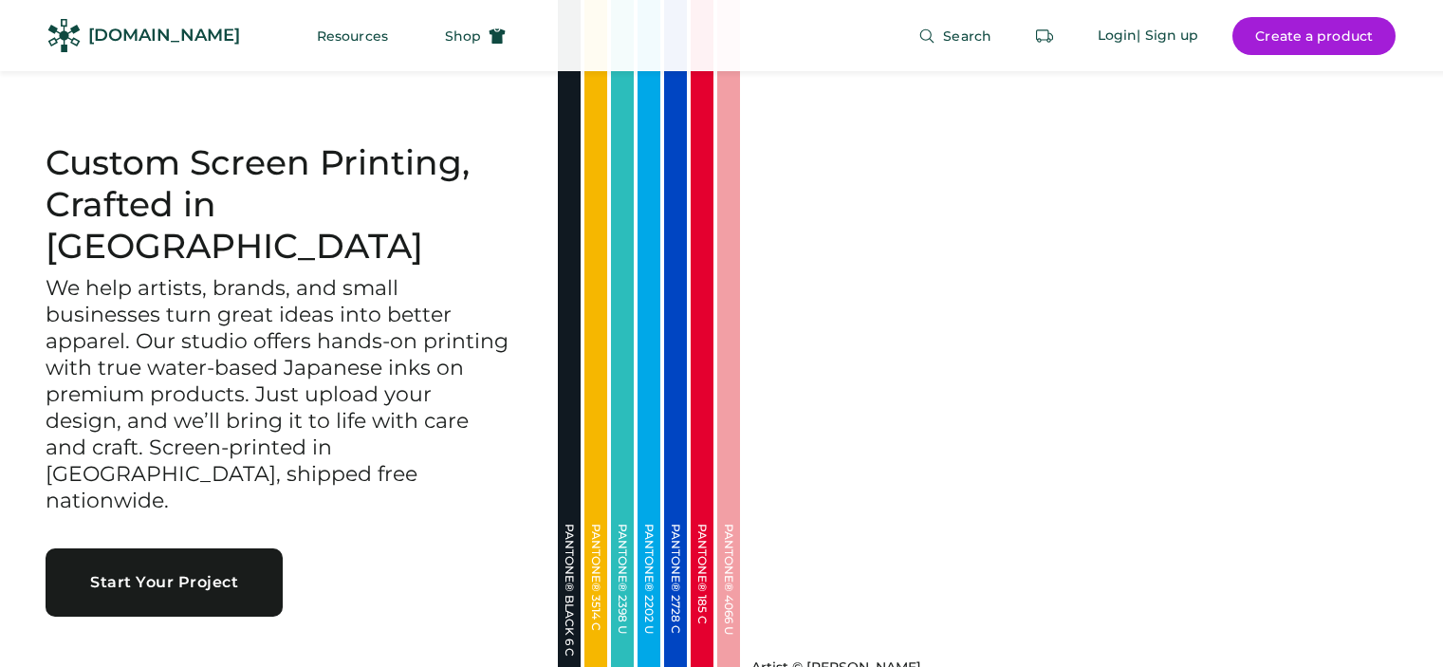 The width and height of the screenshot is (1443, 667). I want to click on h3: We help artists, brands, and small businesses turn great ideas into better apparel. Our studio of..., so click(279, 394).